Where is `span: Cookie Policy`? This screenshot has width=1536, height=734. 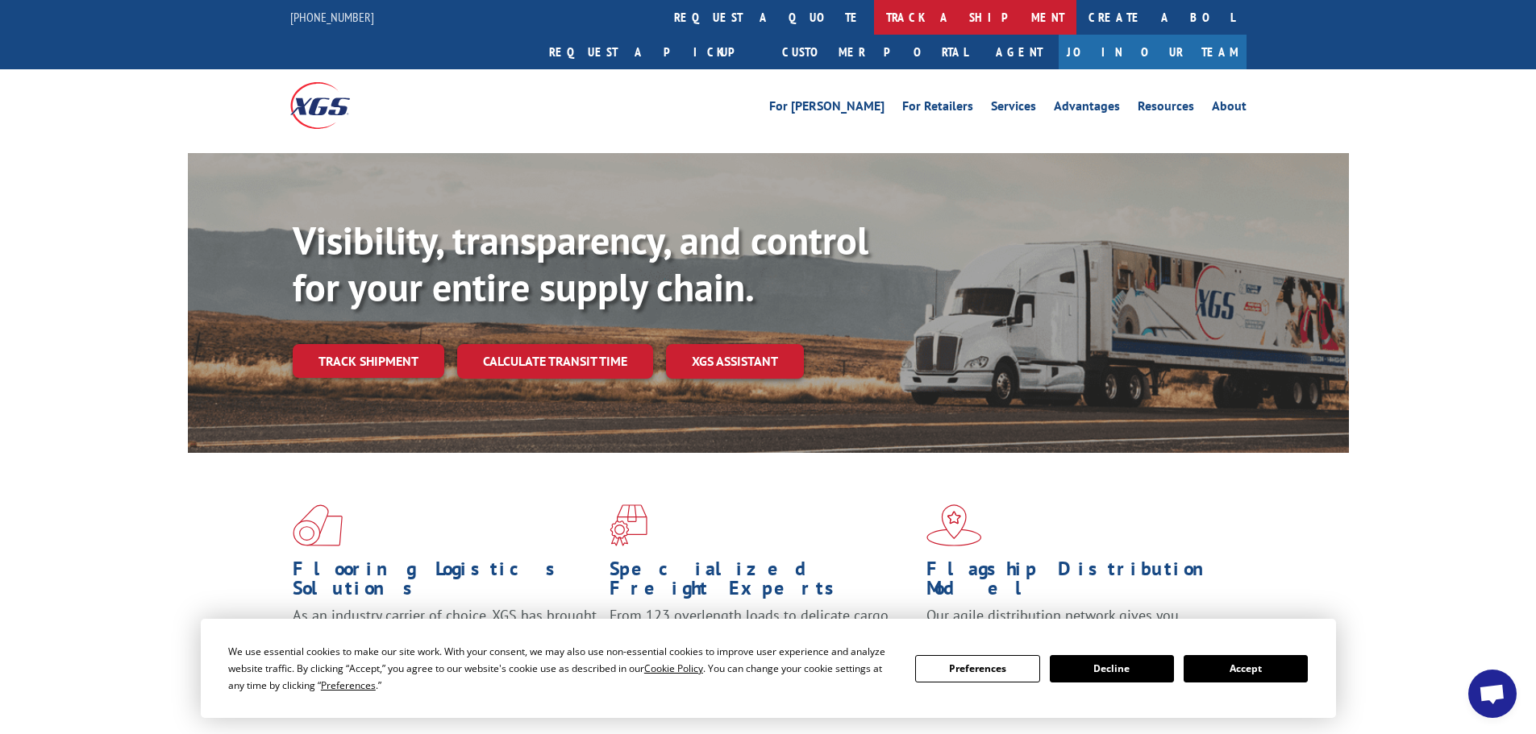
span: Cookie Policy is located at coordinates (673, 668).